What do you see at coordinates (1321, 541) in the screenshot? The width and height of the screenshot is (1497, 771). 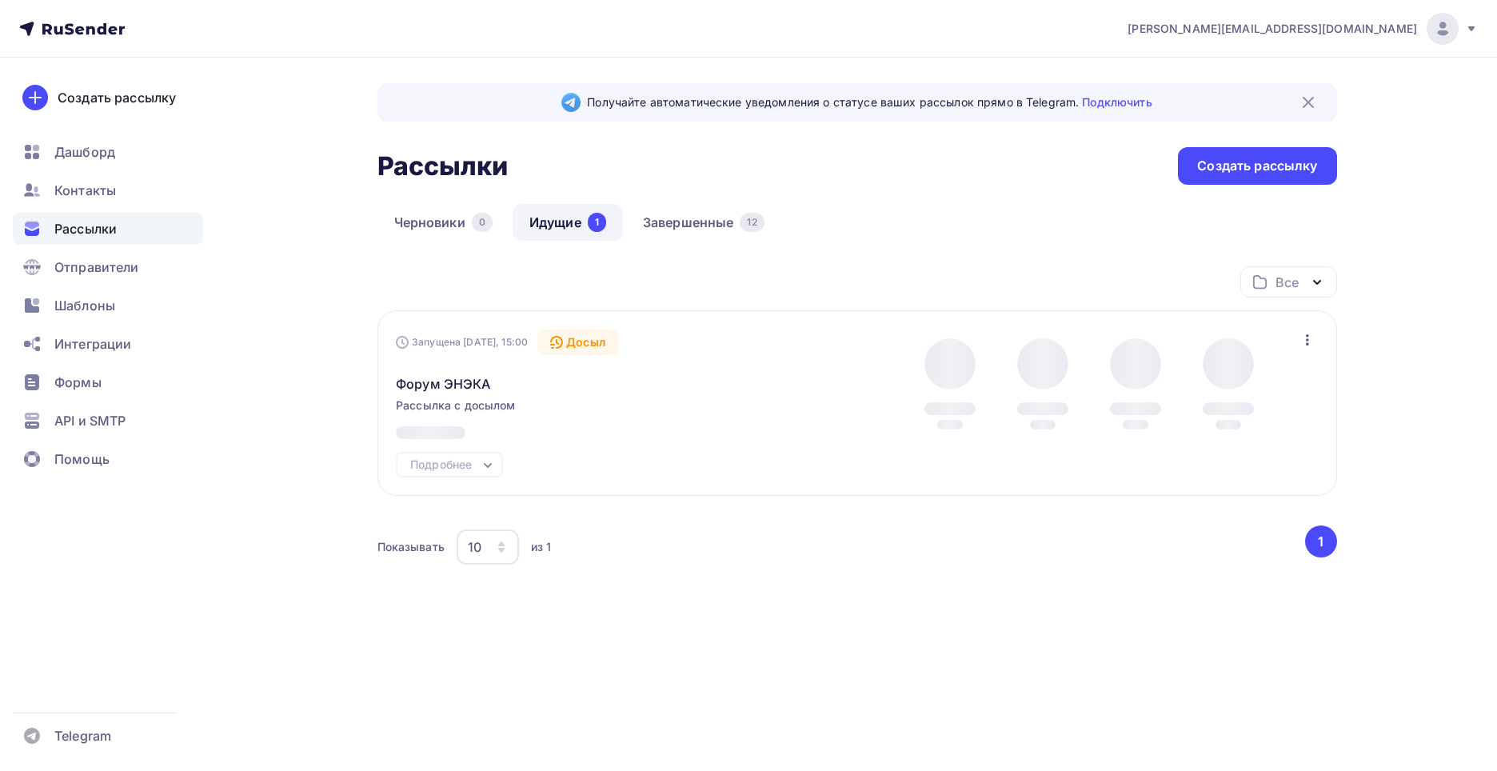 I see `button: Go to page 1` at bounding box center [1321, 541].